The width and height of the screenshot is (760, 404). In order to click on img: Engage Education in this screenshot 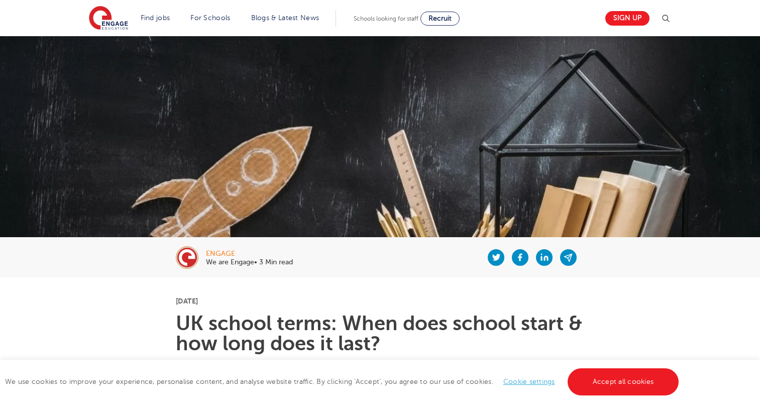, I will do `click(108, 19)`.